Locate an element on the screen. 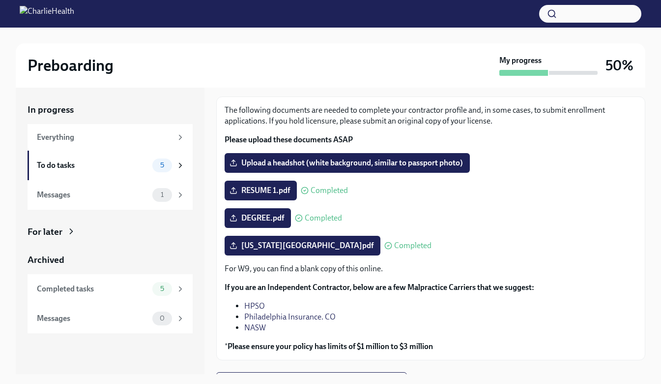 Image resolution: width=661 pixels, height=384 pixels. p: For W9, you can find a blank copy of this online. is located at coordinates (431, 268).